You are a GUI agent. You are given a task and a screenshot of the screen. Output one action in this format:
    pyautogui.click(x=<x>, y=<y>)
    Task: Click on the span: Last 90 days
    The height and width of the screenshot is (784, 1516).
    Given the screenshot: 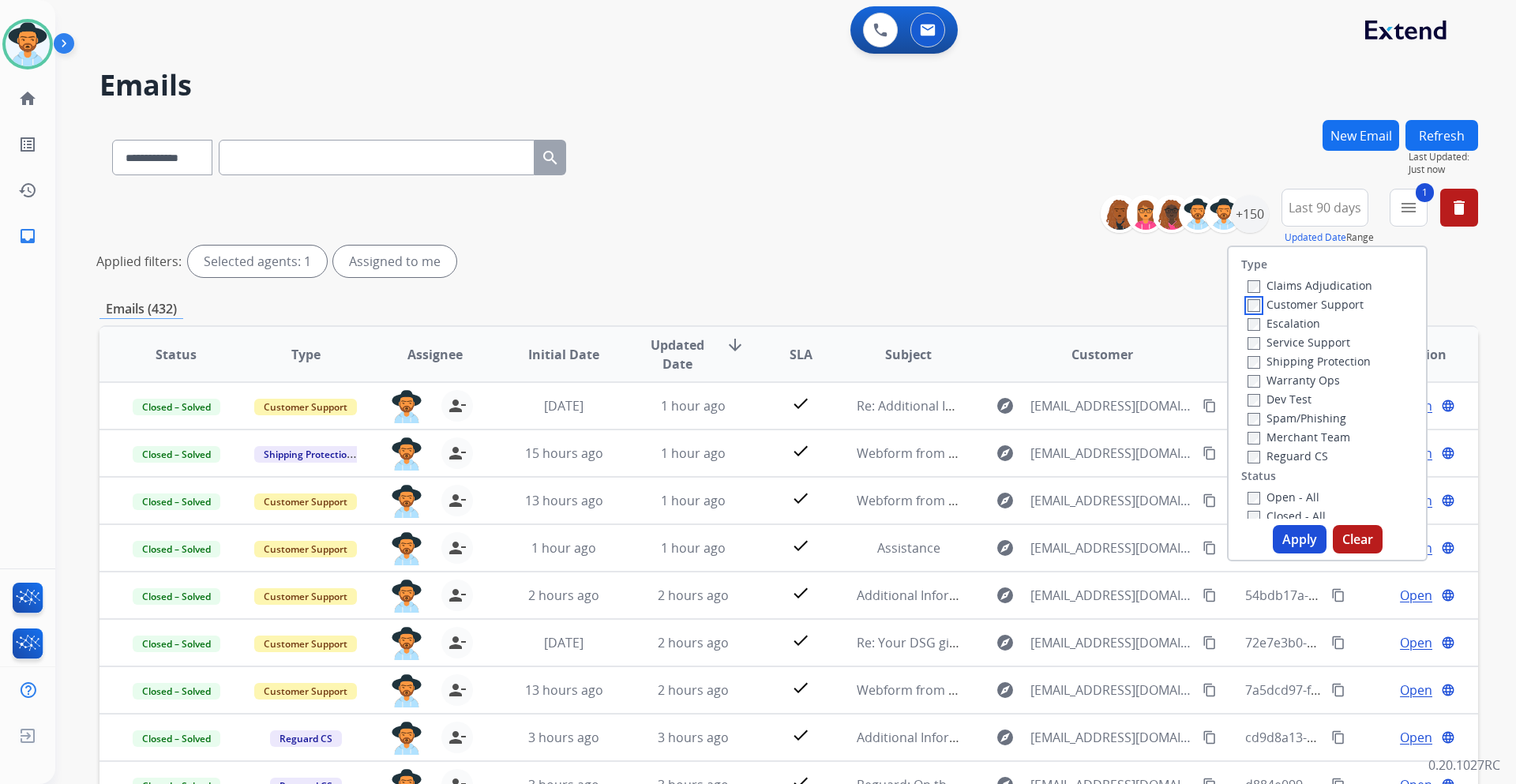 What is the action you would take?
    pyautogui.click(x=1326, y=208)
    